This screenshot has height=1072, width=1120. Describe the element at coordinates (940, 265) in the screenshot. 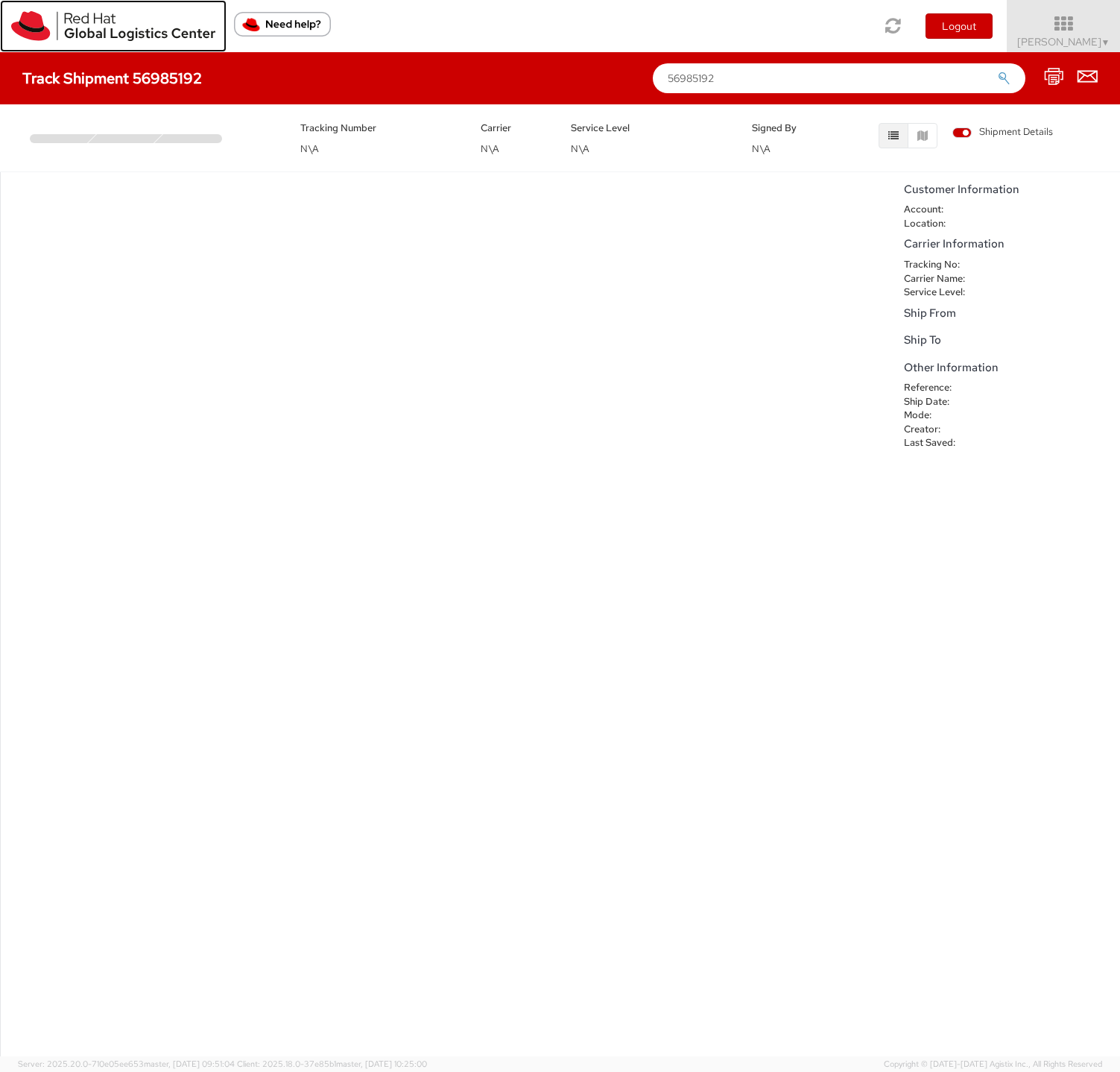

I see `dt: Tracking No:` at that location.